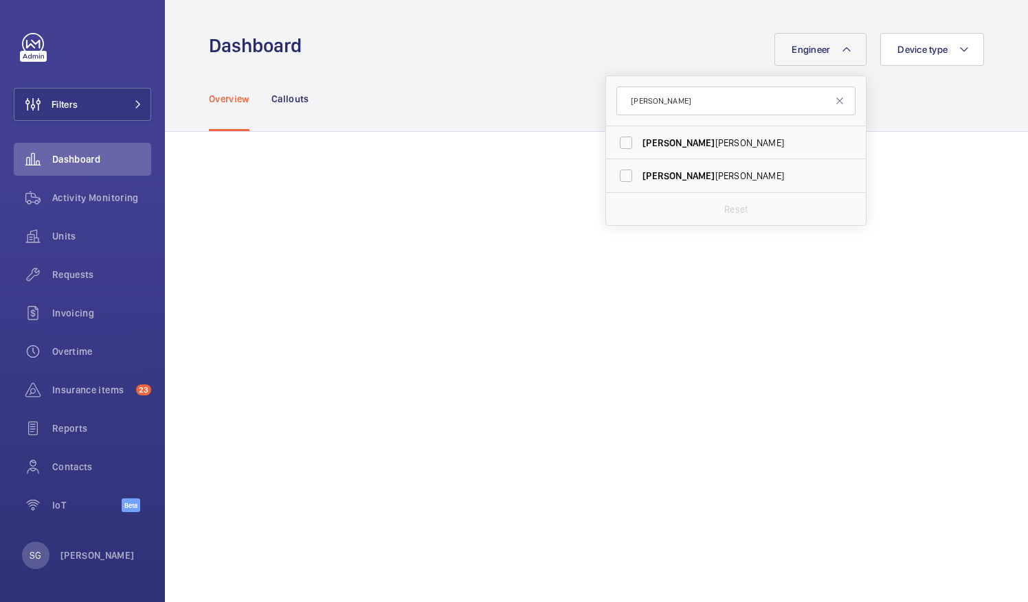 This screenshot has width=1028, height=602. I want to click on span: Filters, so click(65, 104).